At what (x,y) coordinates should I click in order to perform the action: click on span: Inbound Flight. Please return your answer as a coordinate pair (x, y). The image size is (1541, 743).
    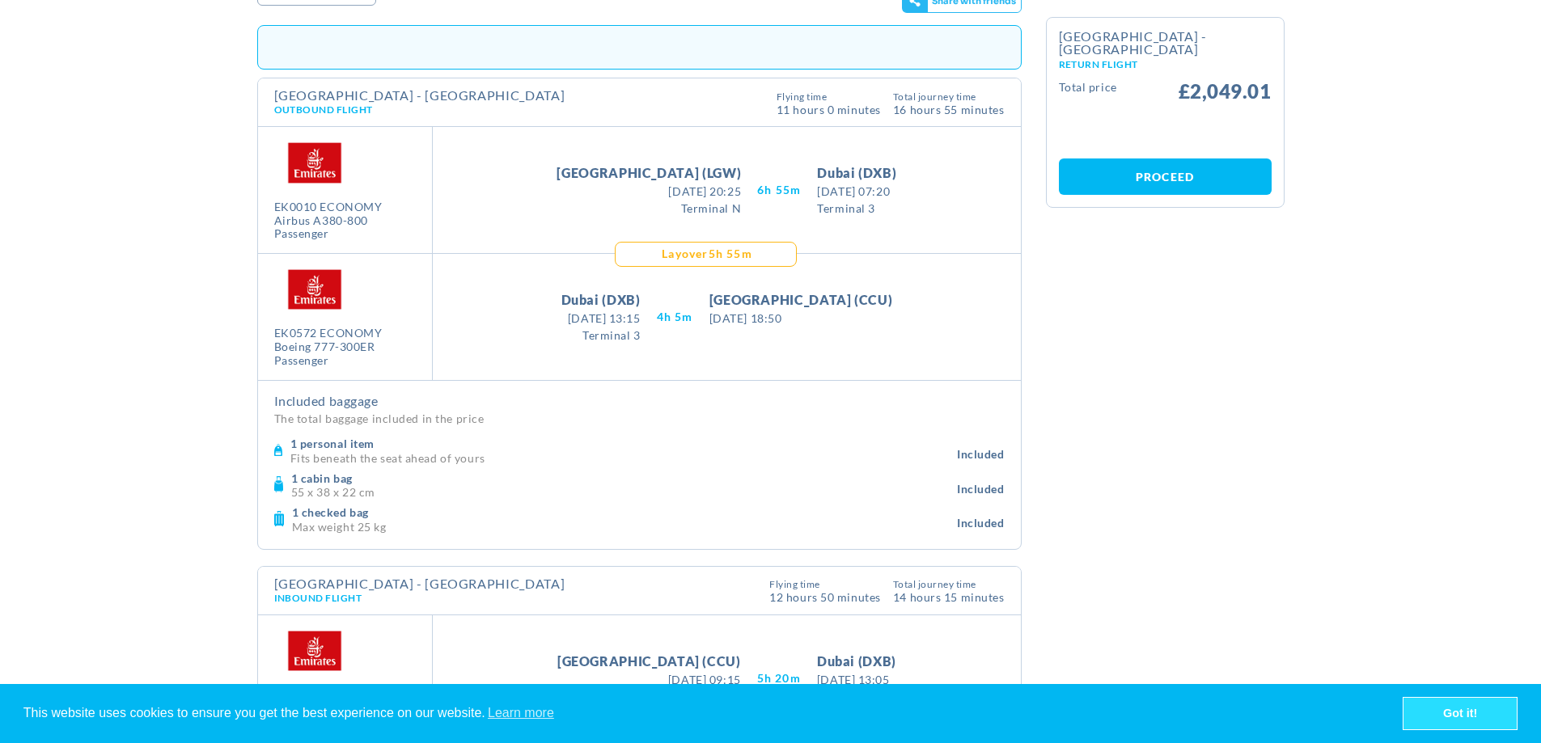
    Looking at the image, I should click on (318, 598).